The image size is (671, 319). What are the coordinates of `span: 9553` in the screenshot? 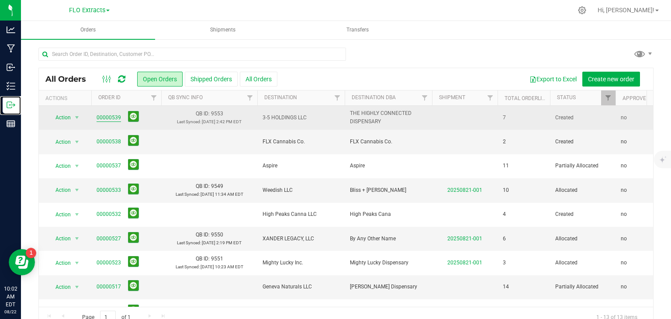 It's located at (217, 114).